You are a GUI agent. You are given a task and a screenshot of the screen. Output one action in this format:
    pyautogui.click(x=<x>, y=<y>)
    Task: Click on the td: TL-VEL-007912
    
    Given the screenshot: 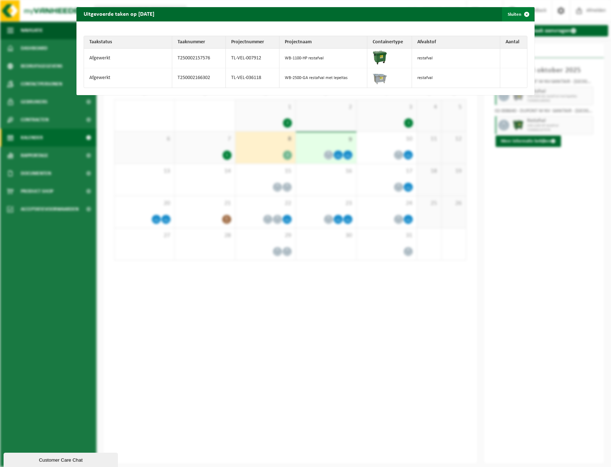 What is the action you would take?
    pyautogui.click(x=253, y=58)
    